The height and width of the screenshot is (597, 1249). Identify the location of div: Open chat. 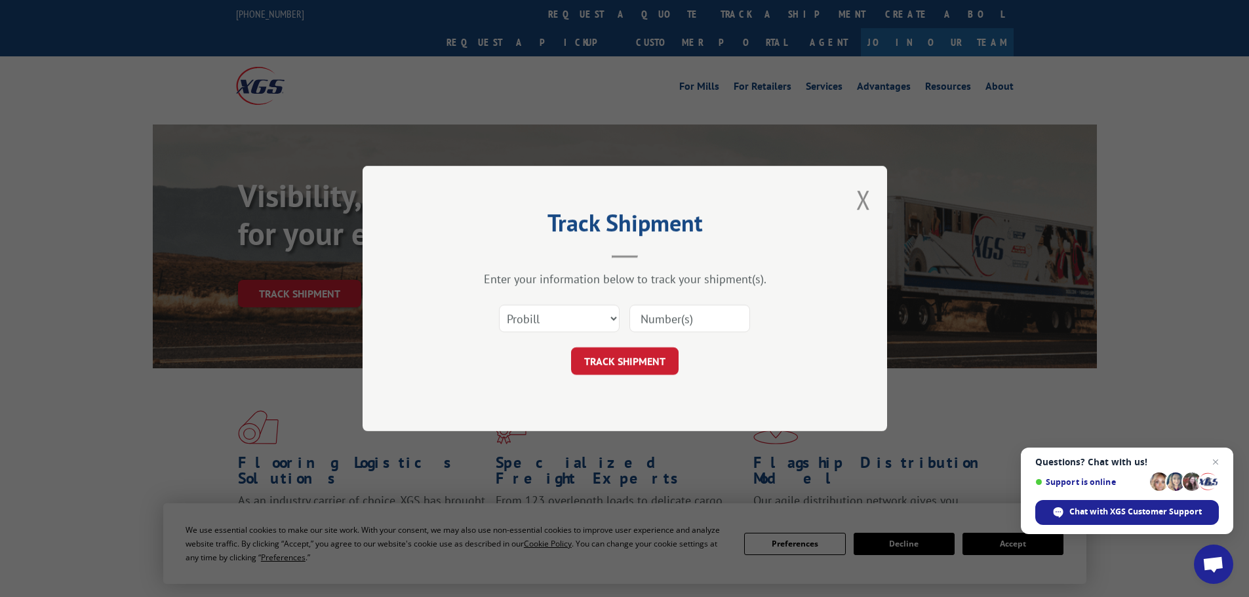
(1213, 564).